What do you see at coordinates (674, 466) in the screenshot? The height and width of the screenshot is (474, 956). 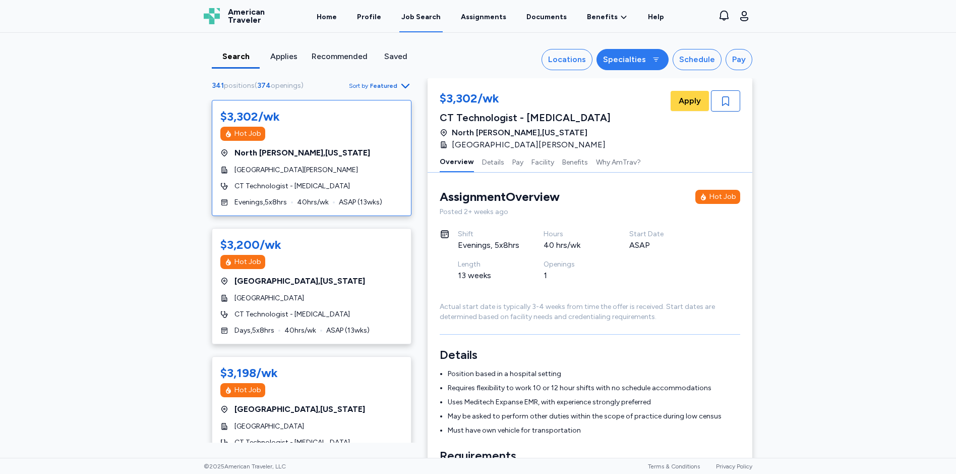 I see `a: Terms & Conditions` at bounding box center [674, 466].